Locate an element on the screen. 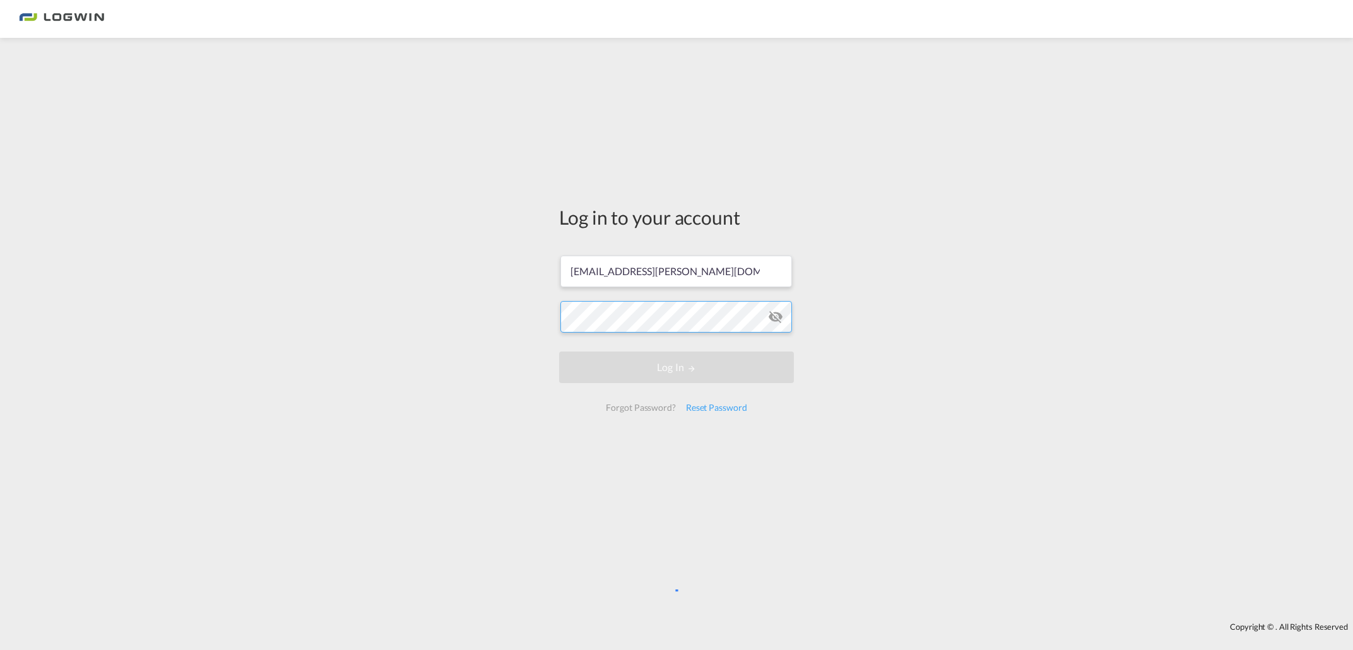  button: LOGIN is located at coordinates (677, 367).